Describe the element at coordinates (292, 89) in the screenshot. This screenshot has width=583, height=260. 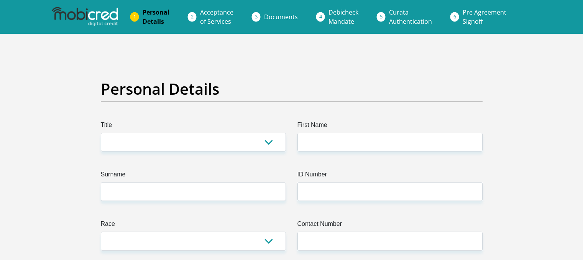
I see `h2: Personal Details` at that location.